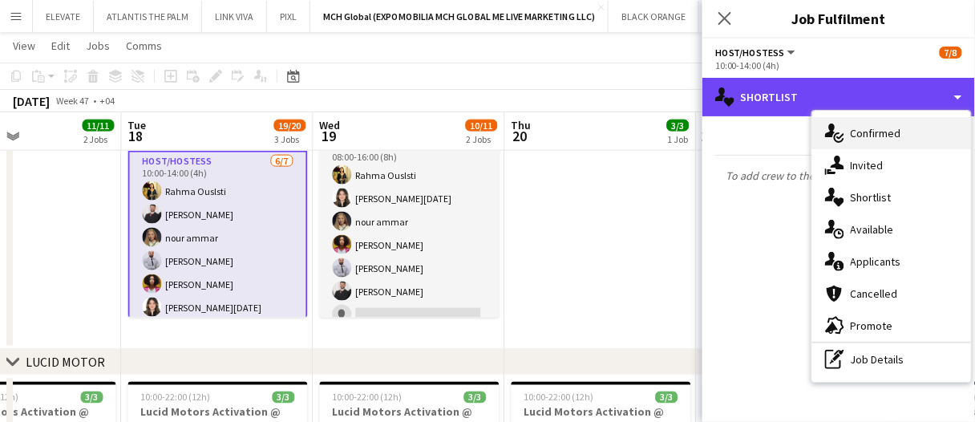 The height and width of the screenshot is (422, 975). Describe the element at coordinates (875, 133) in the screenshot. I see `span: Confirmed` at that location.